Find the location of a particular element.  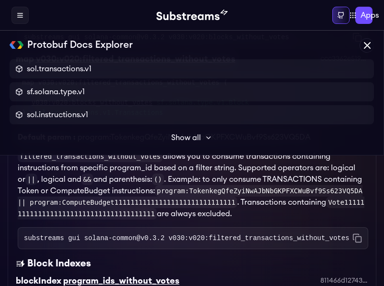

h2: Protobuf Docs Explorer is located at coordinates (80, 45).